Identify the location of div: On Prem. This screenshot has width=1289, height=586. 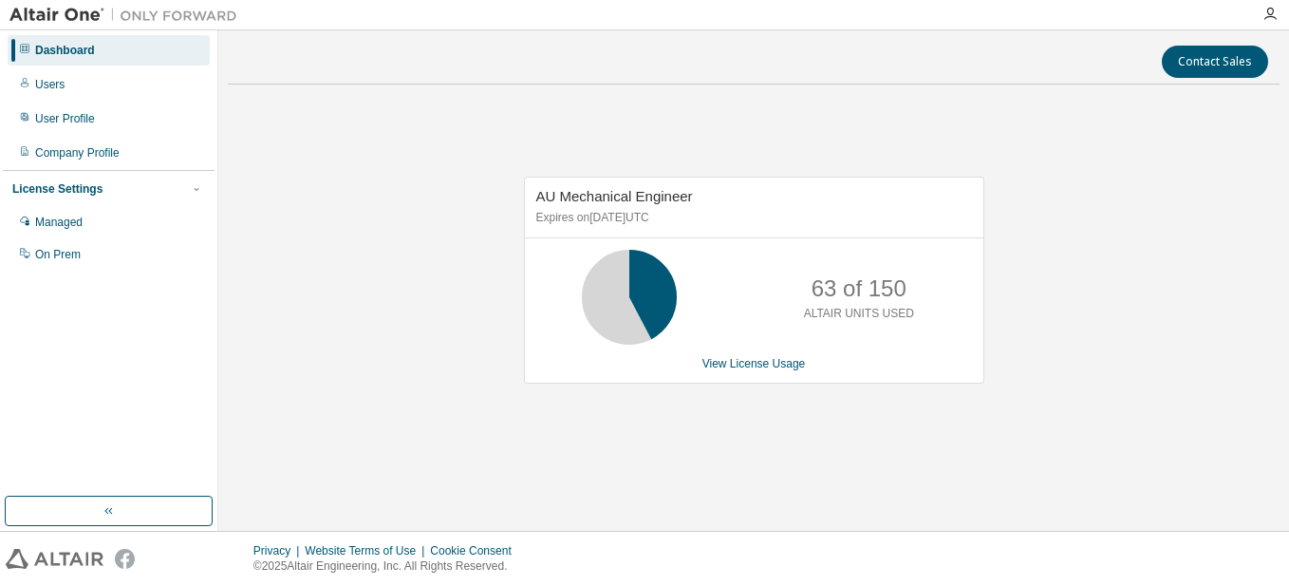
(58, 254).